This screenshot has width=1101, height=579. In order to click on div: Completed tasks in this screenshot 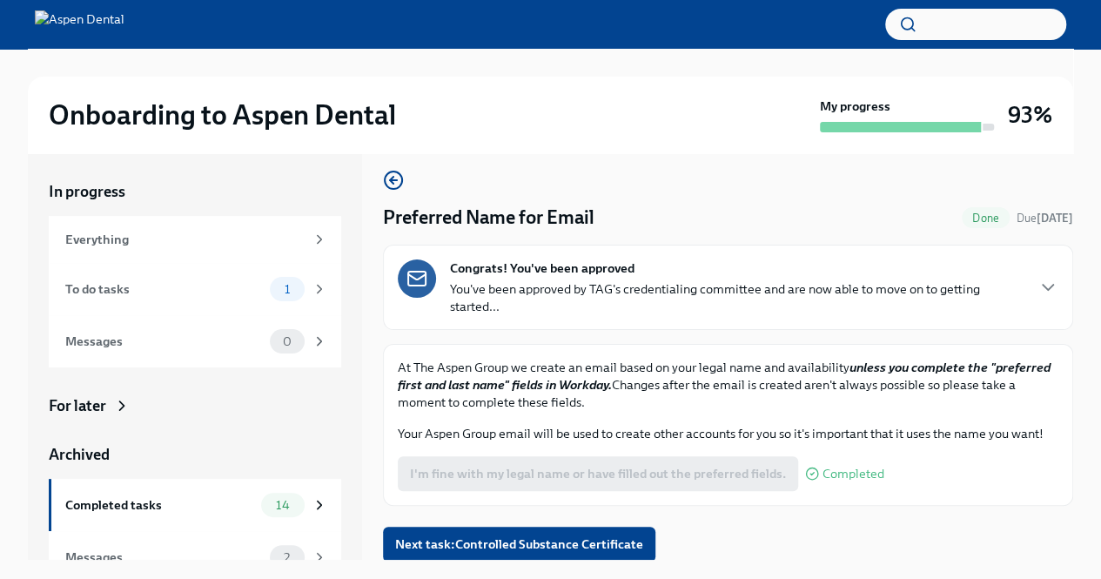, I will do `click(159, 505)`.